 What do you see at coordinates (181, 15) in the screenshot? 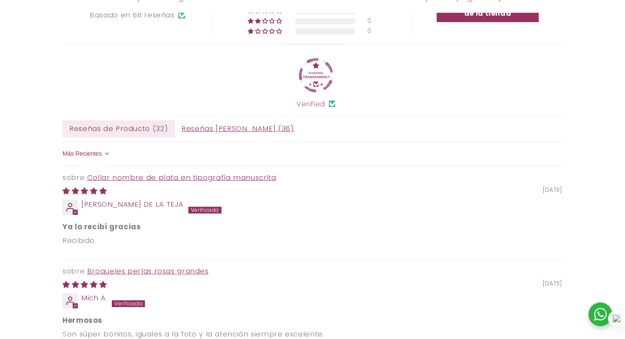
I see `img: Verified Checkmark` at bounding box center [181, 15].